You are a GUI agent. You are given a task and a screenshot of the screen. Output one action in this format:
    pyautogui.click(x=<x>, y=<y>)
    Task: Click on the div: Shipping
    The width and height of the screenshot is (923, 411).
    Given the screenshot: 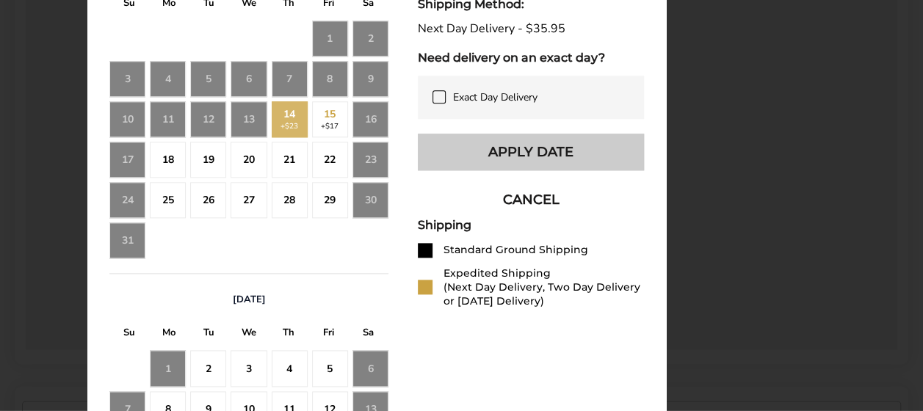 What is the action you would take?
    pyautogui.click(x=531, y=225)
    